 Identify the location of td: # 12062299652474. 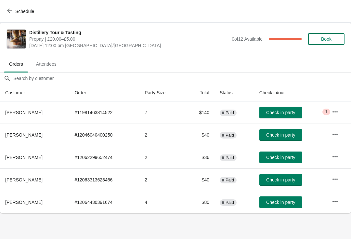
(104, 157).